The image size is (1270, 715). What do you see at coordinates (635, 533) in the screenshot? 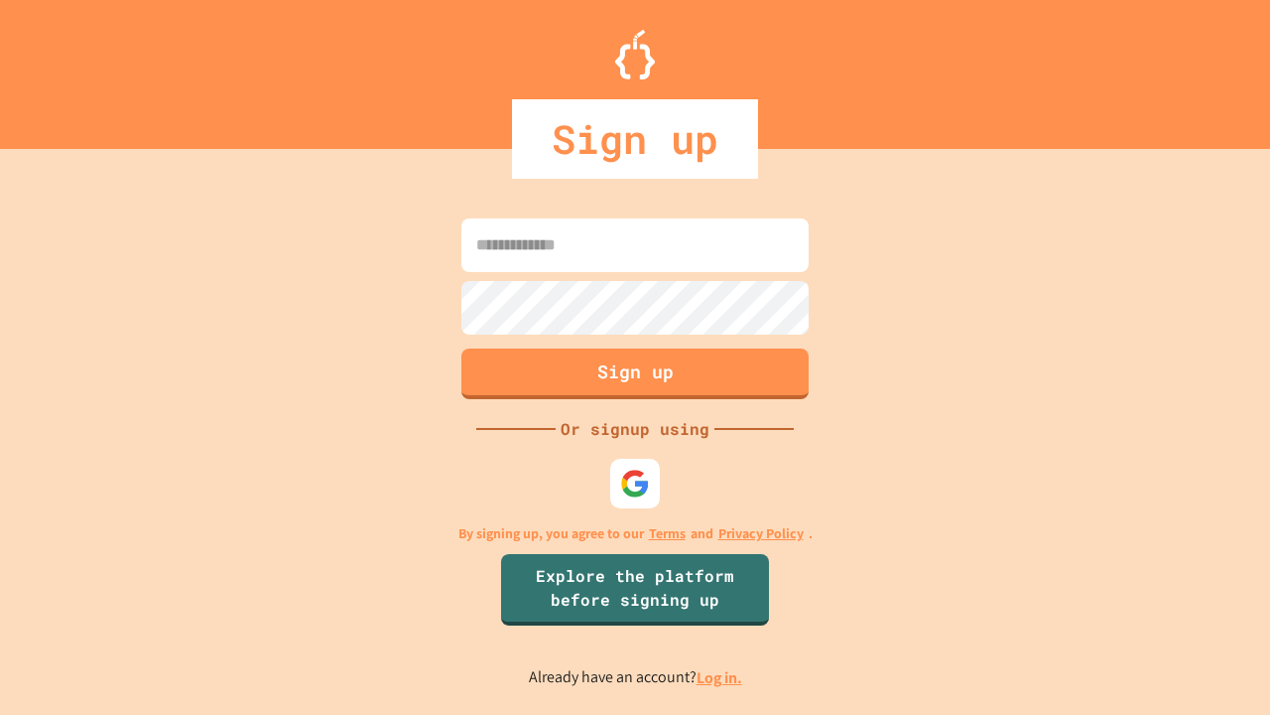
I see `p: By signing up, you agree to our and .` at bounding box center [635, 533].